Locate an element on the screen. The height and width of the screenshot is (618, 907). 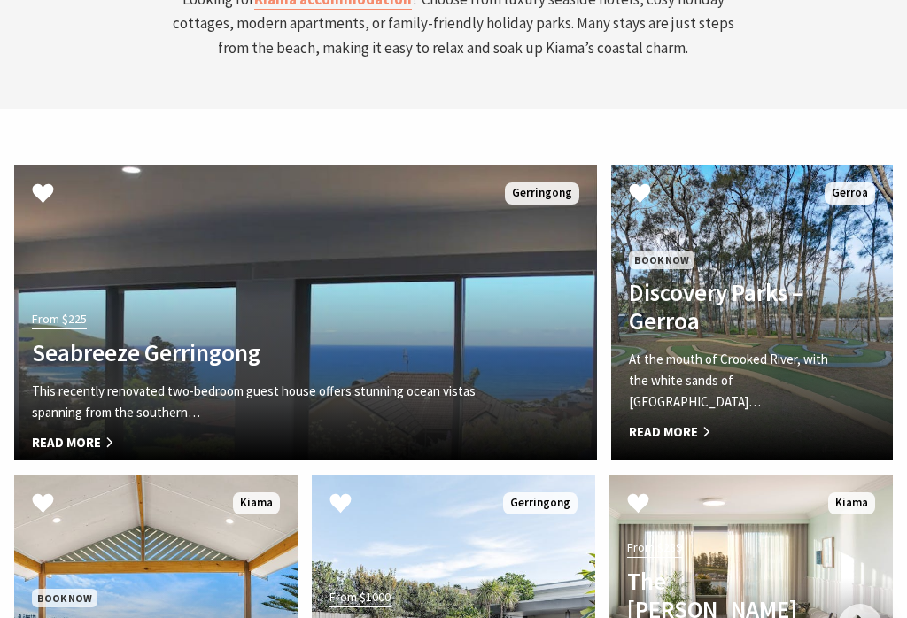
button: Click to Favourite Kendalls Beach Holiday Park is located at coordinates (43, 505).